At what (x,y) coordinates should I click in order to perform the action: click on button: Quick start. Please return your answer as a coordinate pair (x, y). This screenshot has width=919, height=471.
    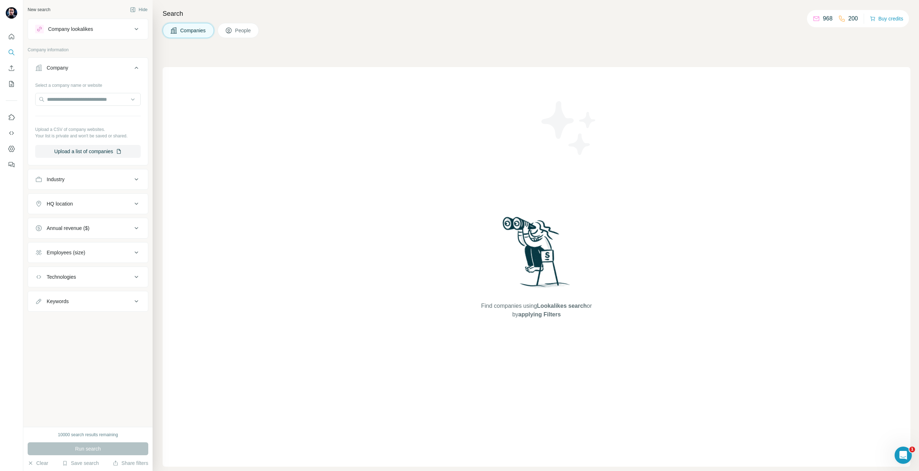
    Looking at the image, I should click on (11, 37).